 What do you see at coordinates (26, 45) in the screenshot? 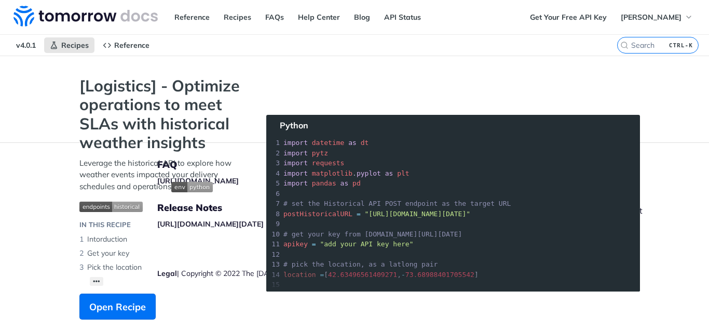
I see `span: v4.0.1` at bounding box center [26, 45].